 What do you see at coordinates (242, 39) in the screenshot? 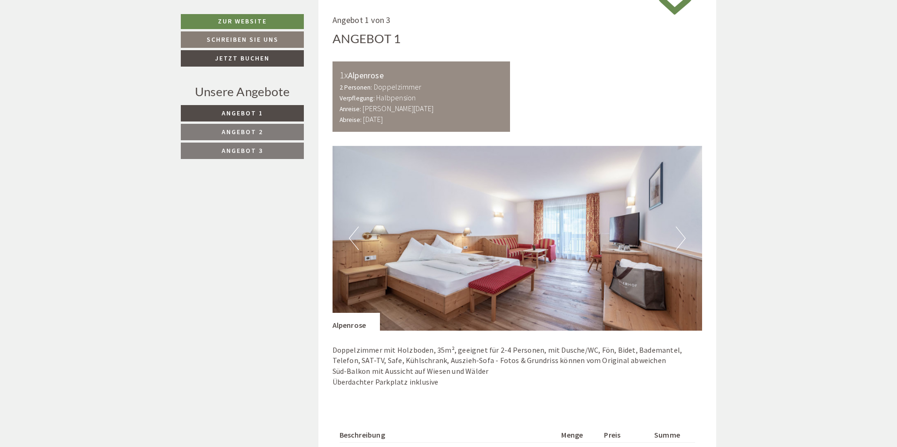
I see `a: Schreiben Sie uns` at bounding box center [242, 39].